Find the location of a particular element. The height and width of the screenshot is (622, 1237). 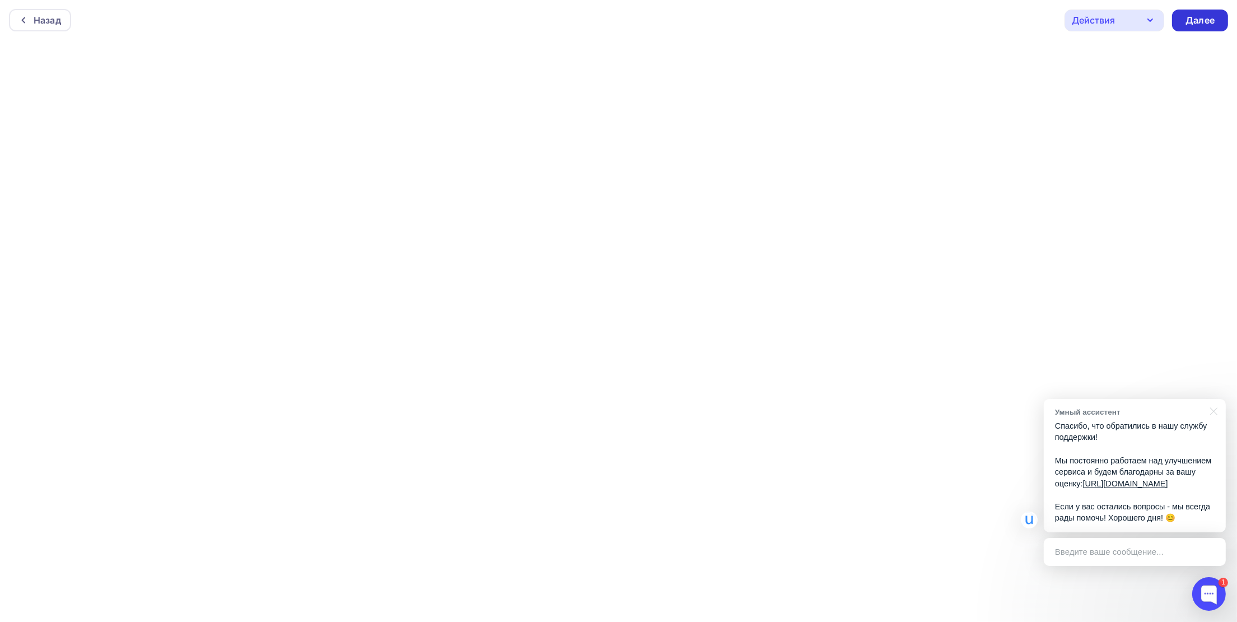

p: Спасибо, что обратились в нашу службу поддержки! Мы постоянно работаем над улучшением сервиса и б... is located at coordinates (1135, 472).